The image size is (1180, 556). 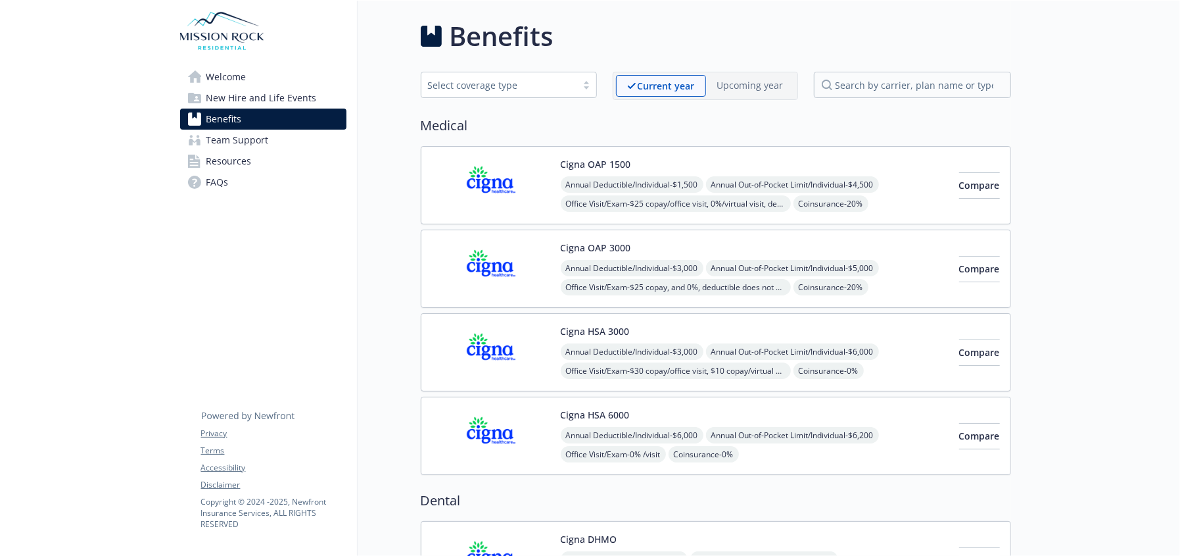 I want to click on span: Annual Deductible/Individual - $6,000, so click(x=632, y=435).